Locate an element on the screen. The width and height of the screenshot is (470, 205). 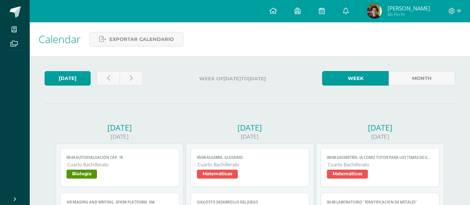
span: Exportar calendario is located at coordinates (142, 39).